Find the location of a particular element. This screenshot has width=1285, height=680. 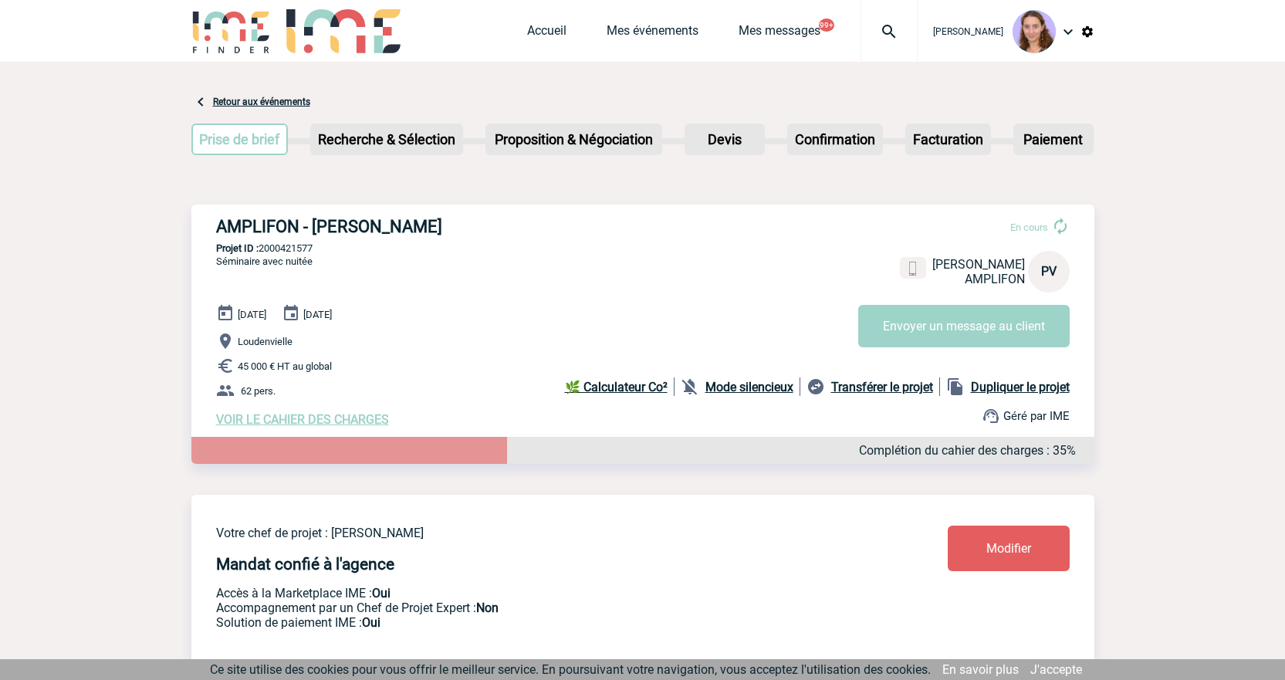

a: Mes événements is located at coordinates (652, 34).